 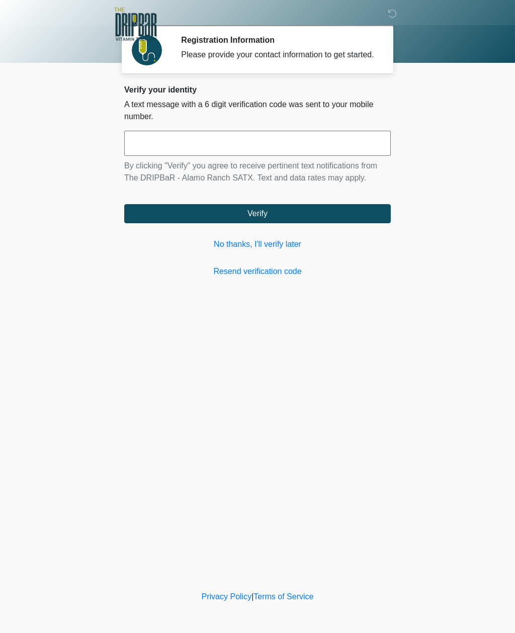 What do you see at coordinates (257, 244) in the screenshot?
I see `a: No thanks, I'll verify later` at bounding box center [257, 244].